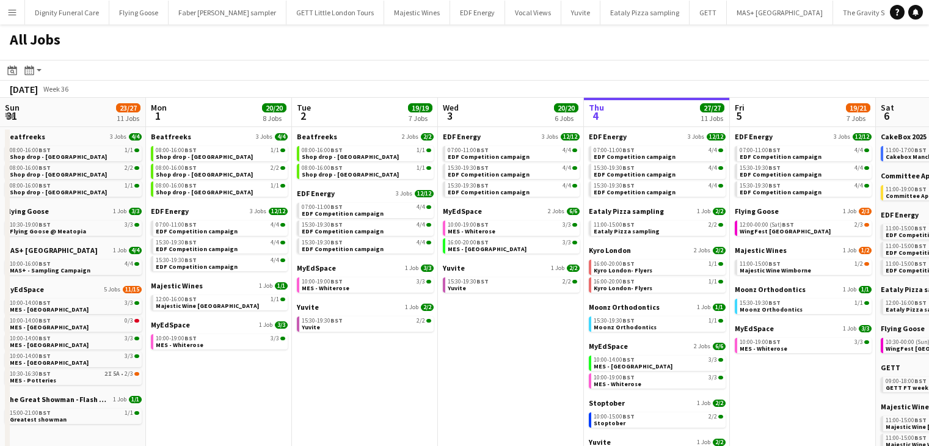 The height and width of the screenshot is (446, 929). Describe the element at coordinates (658, 266) in the screenshot. I see `a: 16:00-20:00BST1/1Kyro London- Flyers` at that location.